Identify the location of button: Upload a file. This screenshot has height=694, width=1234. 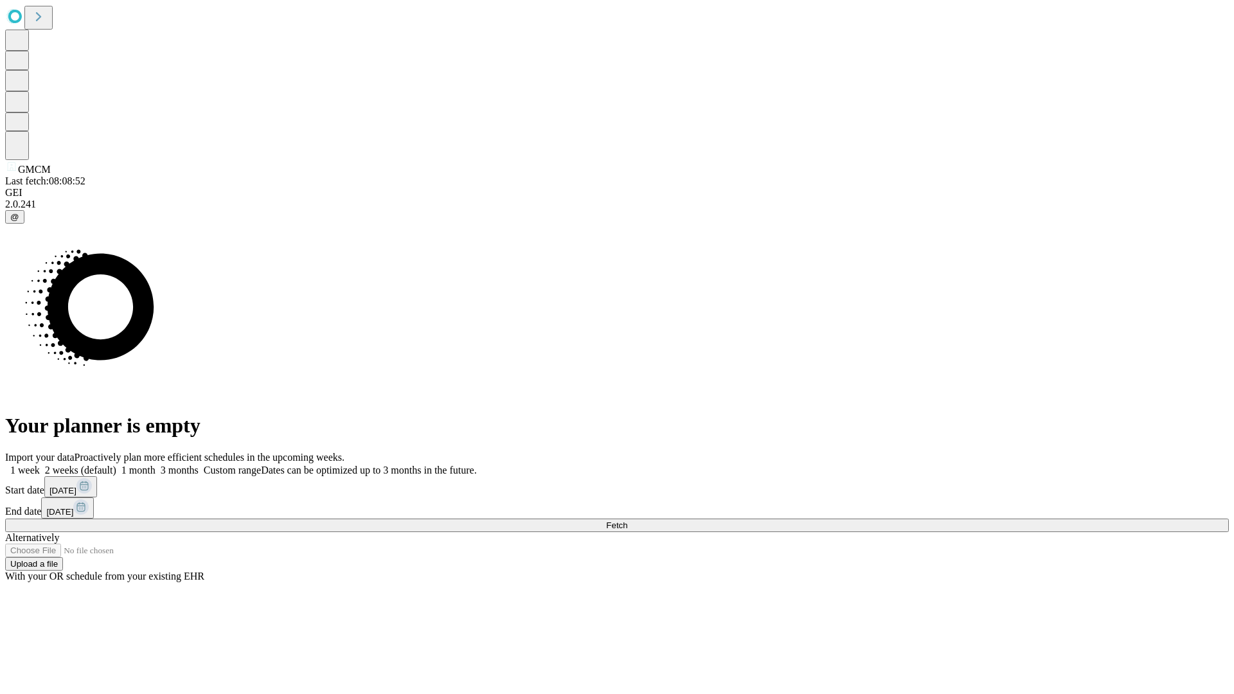
(34, 563).